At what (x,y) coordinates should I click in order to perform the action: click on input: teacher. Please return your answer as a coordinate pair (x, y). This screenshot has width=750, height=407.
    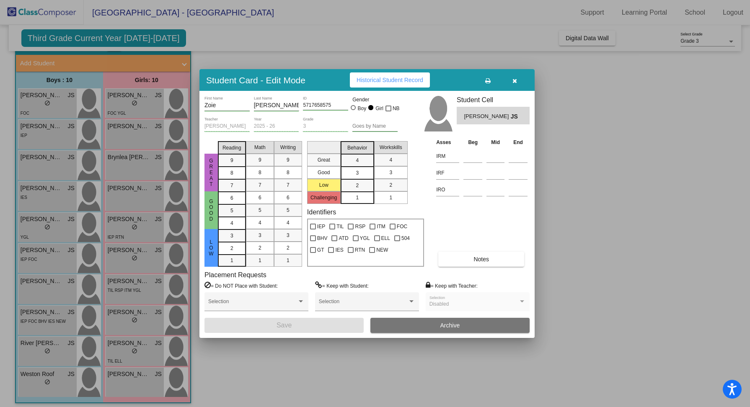
    Looking at the image, I should click on (227, 126).